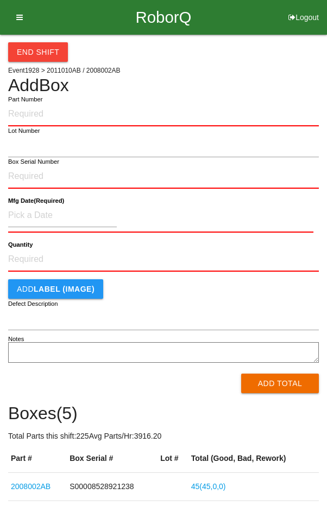 This screenshot has height=507, width=327. I want to click on b: LABEL (IMAGE), so click(64, 289).